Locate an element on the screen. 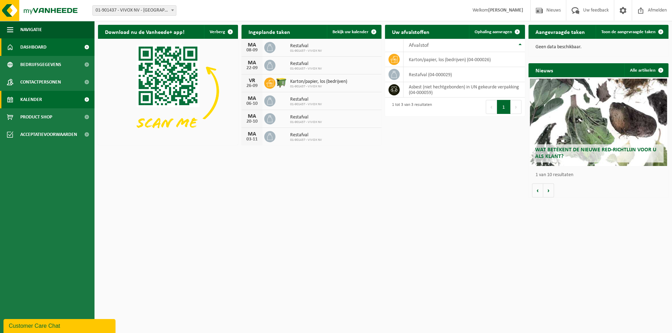 This screenshot has width=672, height=333. span: Karton/papier, los (bedrijven) is located at coordinates (318, 82).